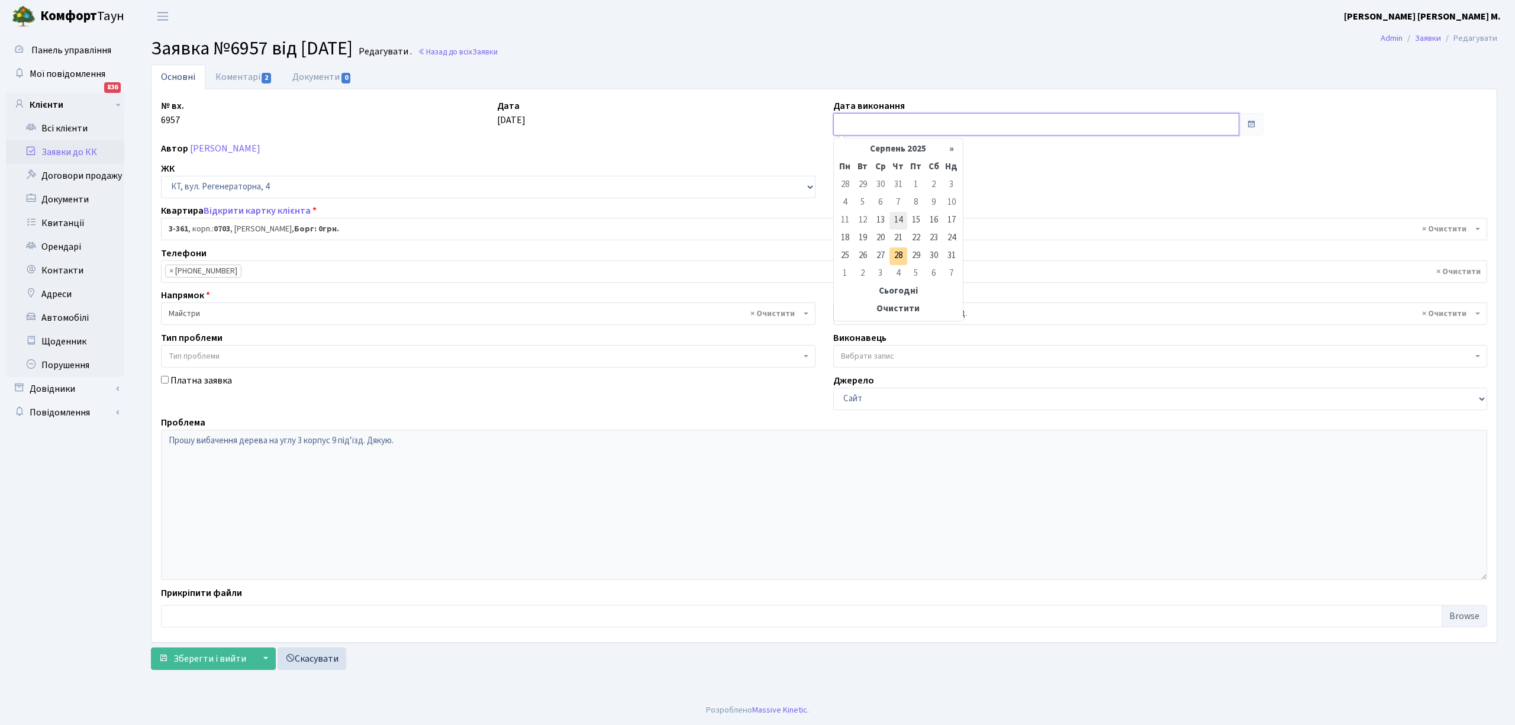  What do you see at coordinates (65, 50) in the screenshot?
I see `a: Панель управління` at bounding box center [65, 50].